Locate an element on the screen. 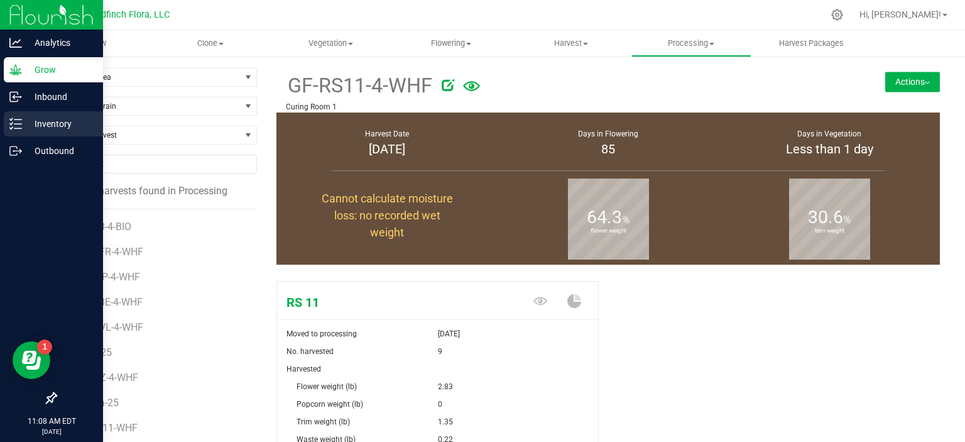  span: GF-GCZ-4-WHF is located at coordinates (105, 377).